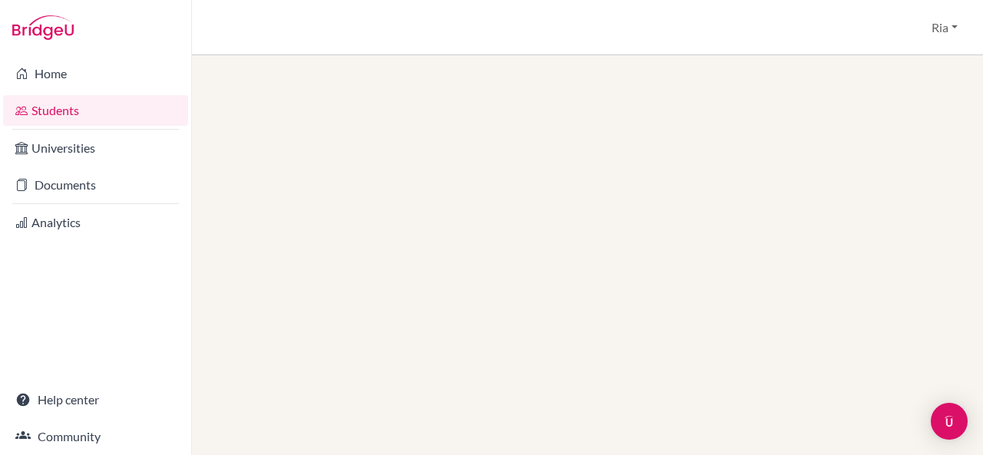 This screenshot has height=455, width=983. Describe the element at coordinates (95, 185) in the screenshot. I see `a: Documents` at that location.